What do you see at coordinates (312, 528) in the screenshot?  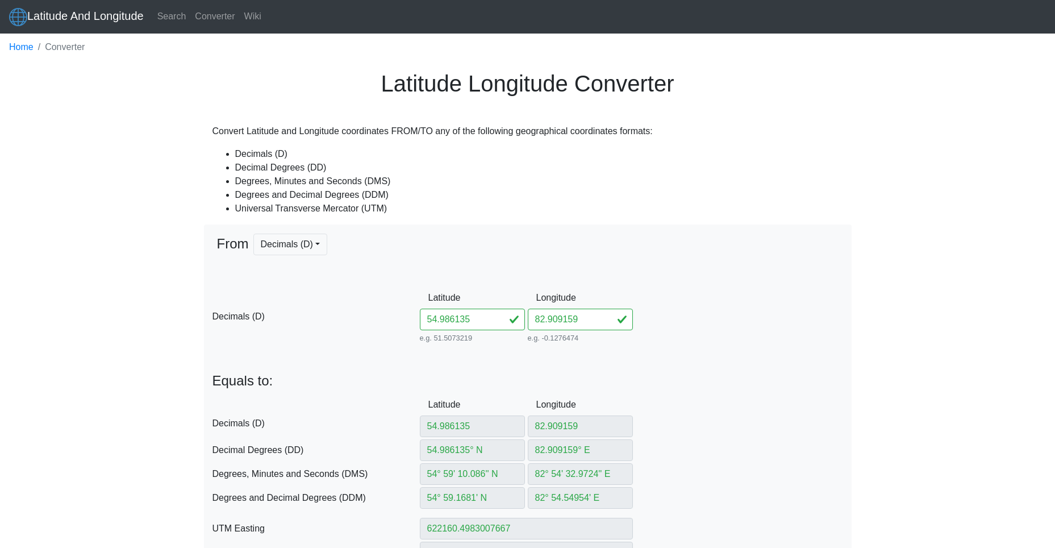 I see `label: UTM Easting` at bounding box center [312, 528].